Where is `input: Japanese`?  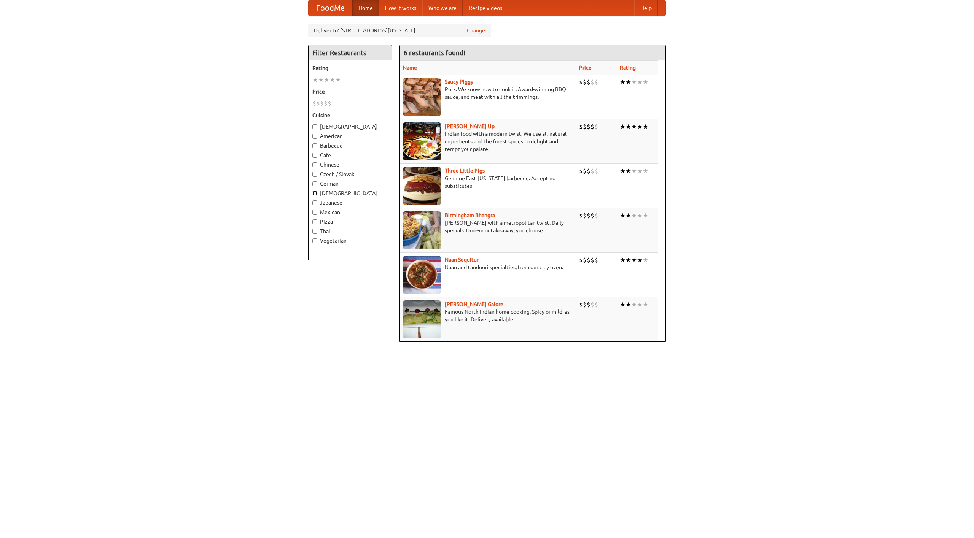
input: Japanese is located at coordinates (315, 203).